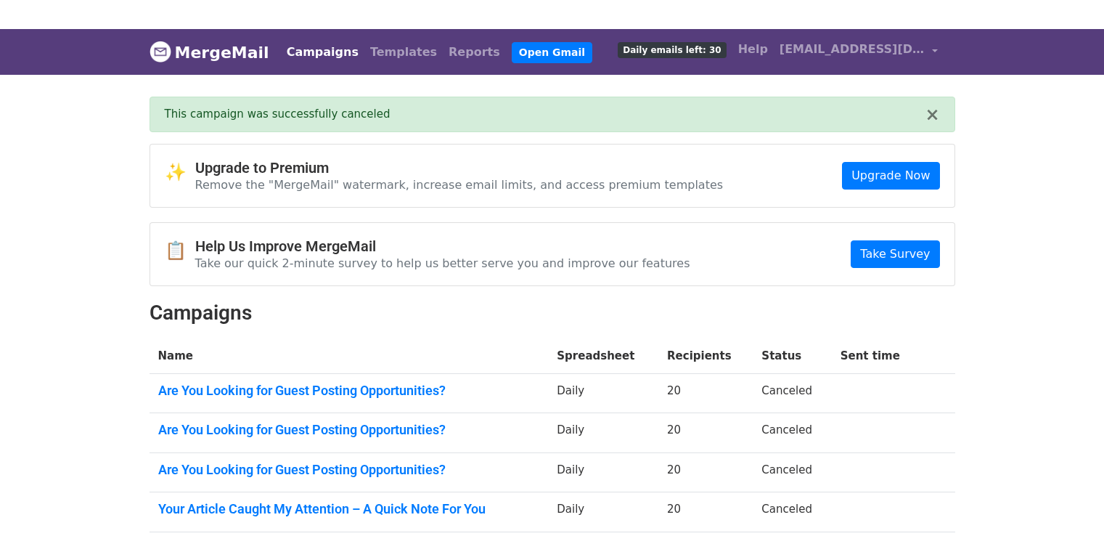 This screenshot has height=536, width=1104. What do you see at coordinates (753, 49) in the screenshot?
I see `a: Help` at bounding box center [753, 49].